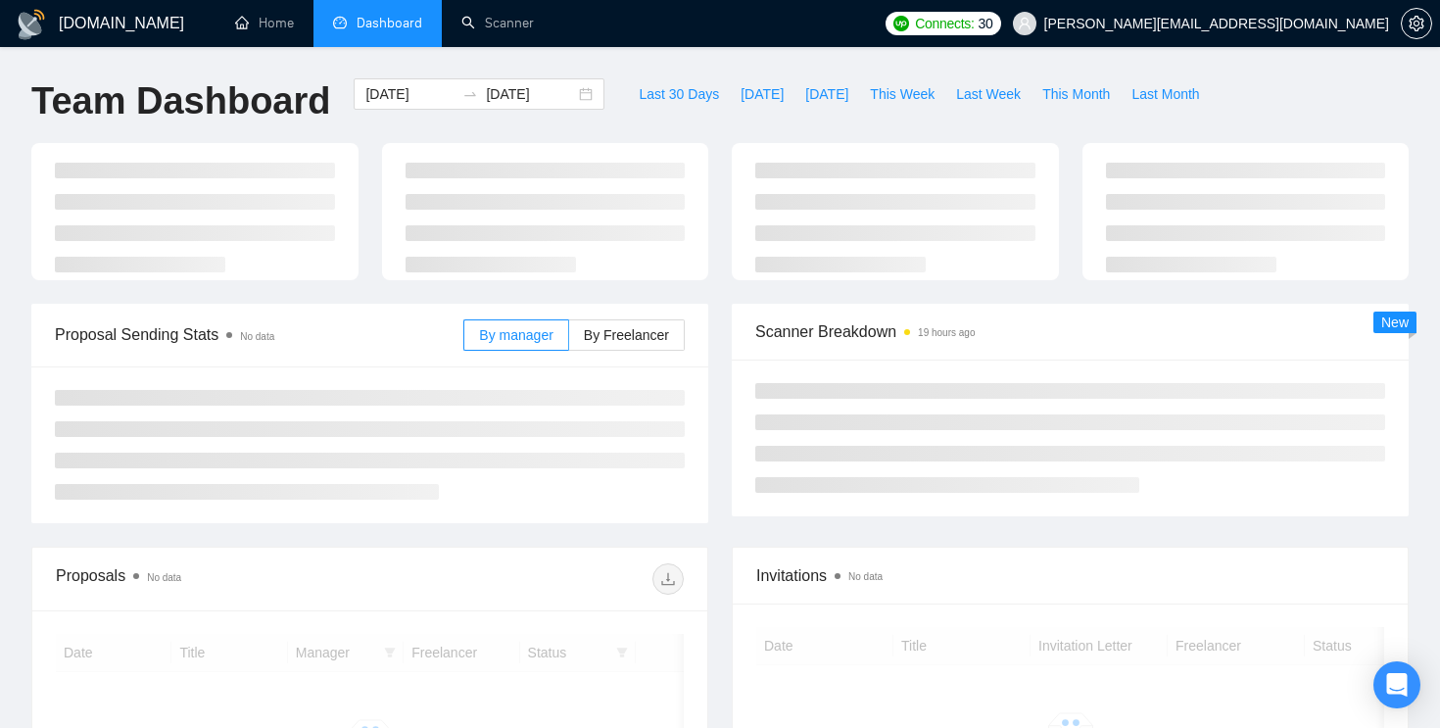 This screenshot has height=728, width=1440. Describe the element at coordinates (1076, 94) in the screenshot. I see `span: This Month` at that location.